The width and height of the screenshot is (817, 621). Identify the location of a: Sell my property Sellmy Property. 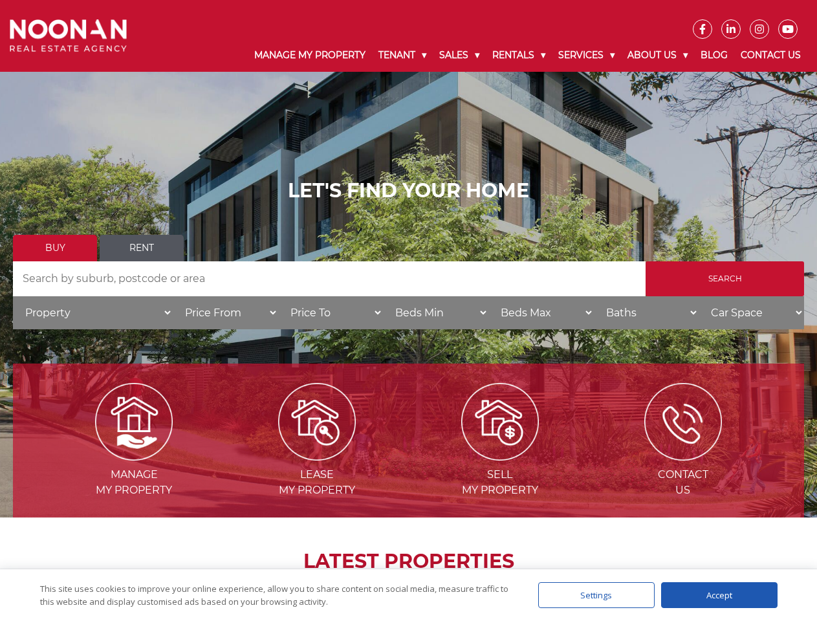
(500, 455).